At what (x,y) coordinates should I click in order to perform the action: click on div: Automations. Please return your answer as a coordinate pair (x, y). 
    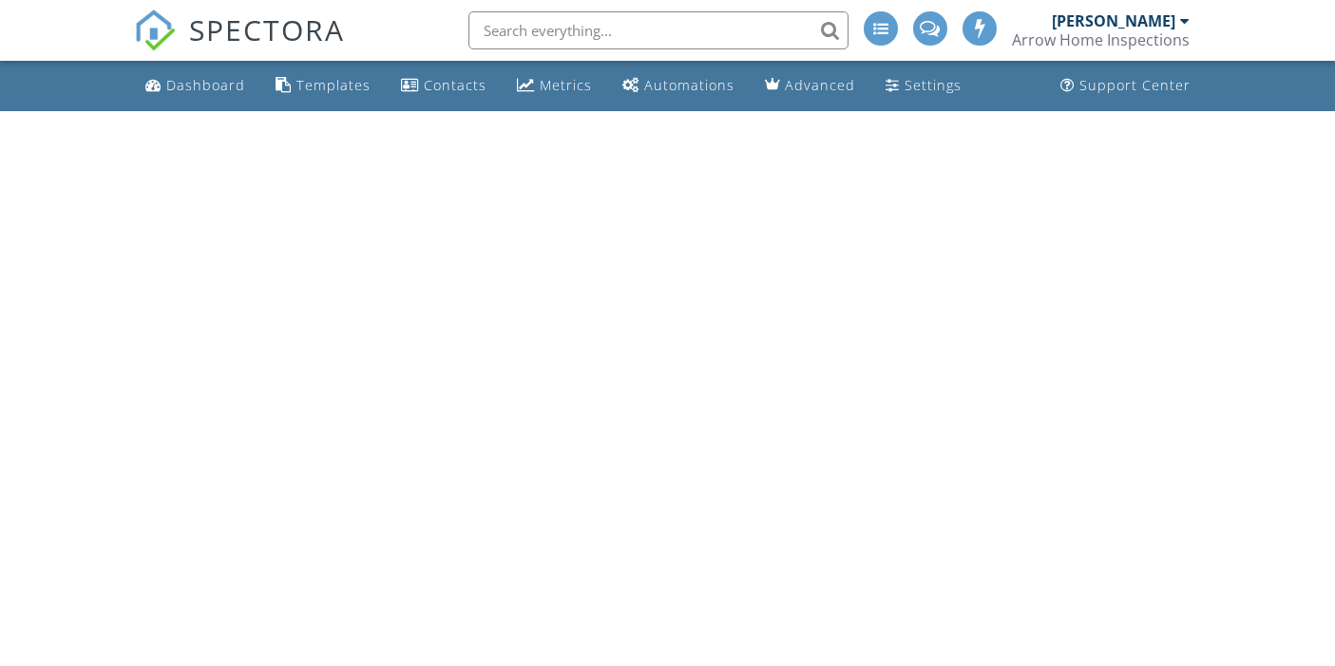
    Looking at the image, I should click on (689, 85).